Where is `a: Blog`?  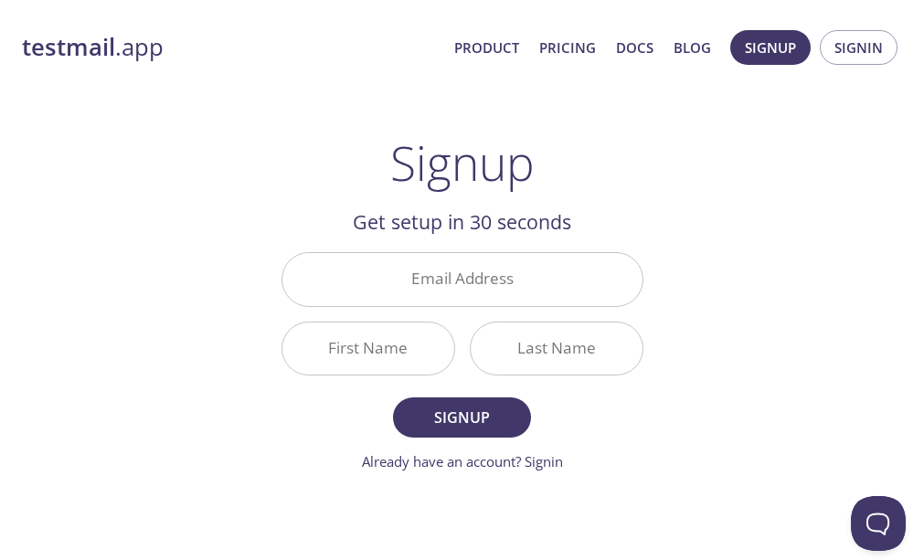
a: Blog is located at coordinates (692, 48).